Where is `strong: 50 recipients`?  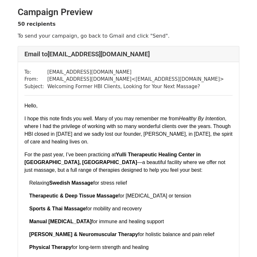
strong: 50 recipients is located at coordinates (37, 24).